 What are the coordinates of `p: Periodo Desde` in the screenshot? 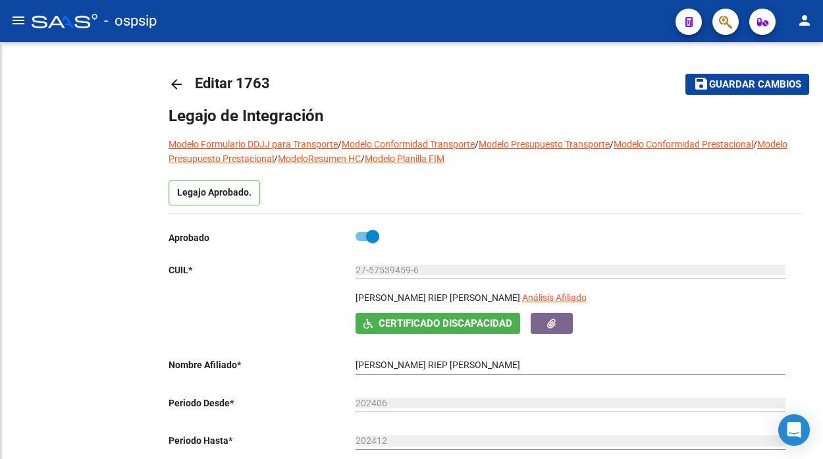 It's located at (262, 403).